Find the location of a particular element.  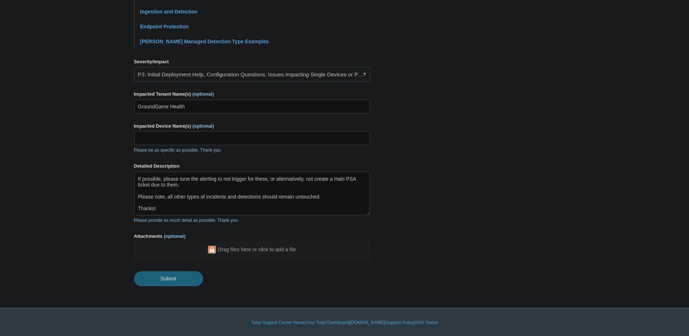

a: P3: Initial Deployment Help, Configuration Questions, Issues Impacting Single Devices or Past Out... is located at coordinates (252, 74).